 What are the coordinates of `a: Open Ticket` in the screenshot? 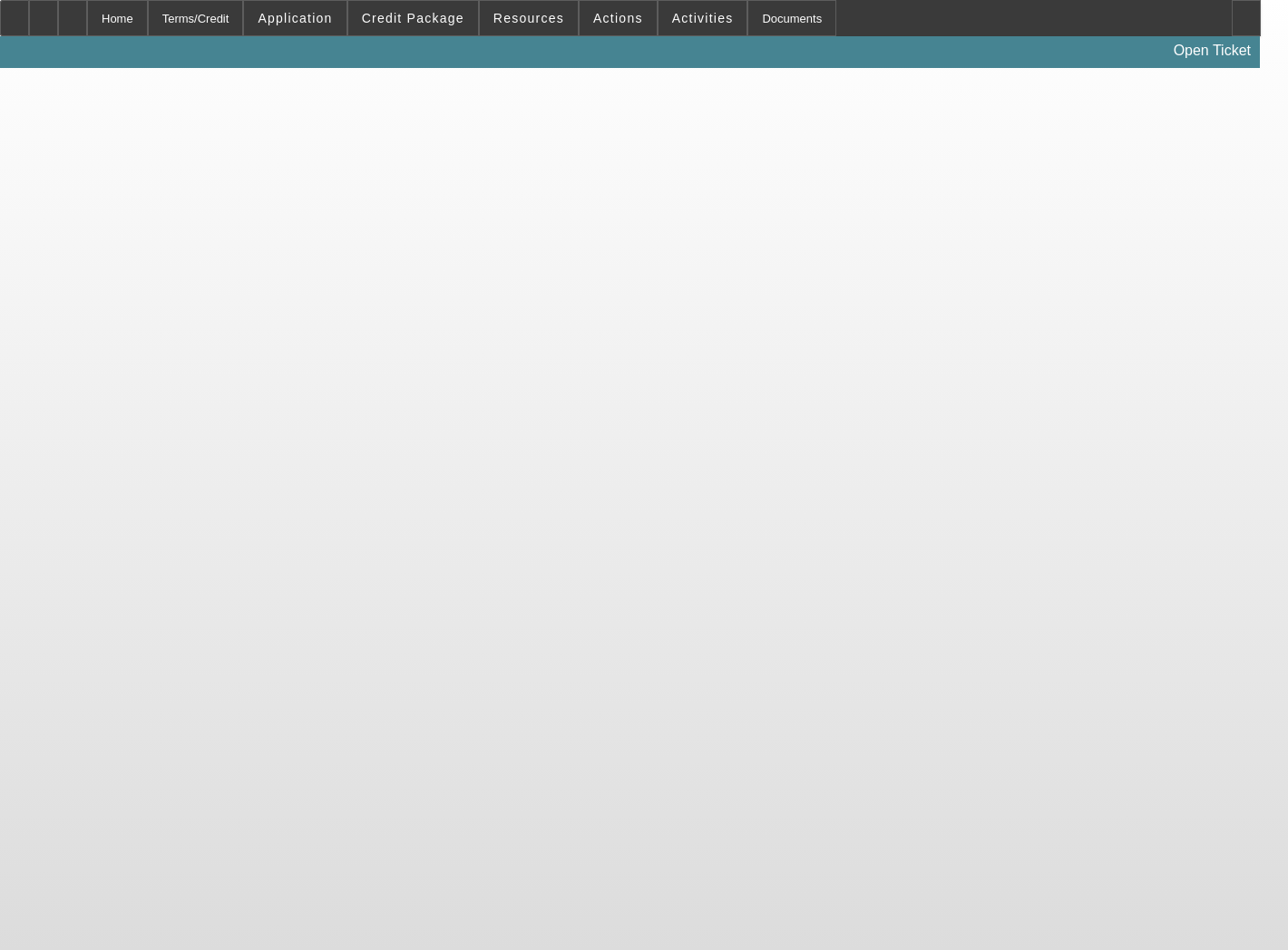 It's located at (1212, 50).